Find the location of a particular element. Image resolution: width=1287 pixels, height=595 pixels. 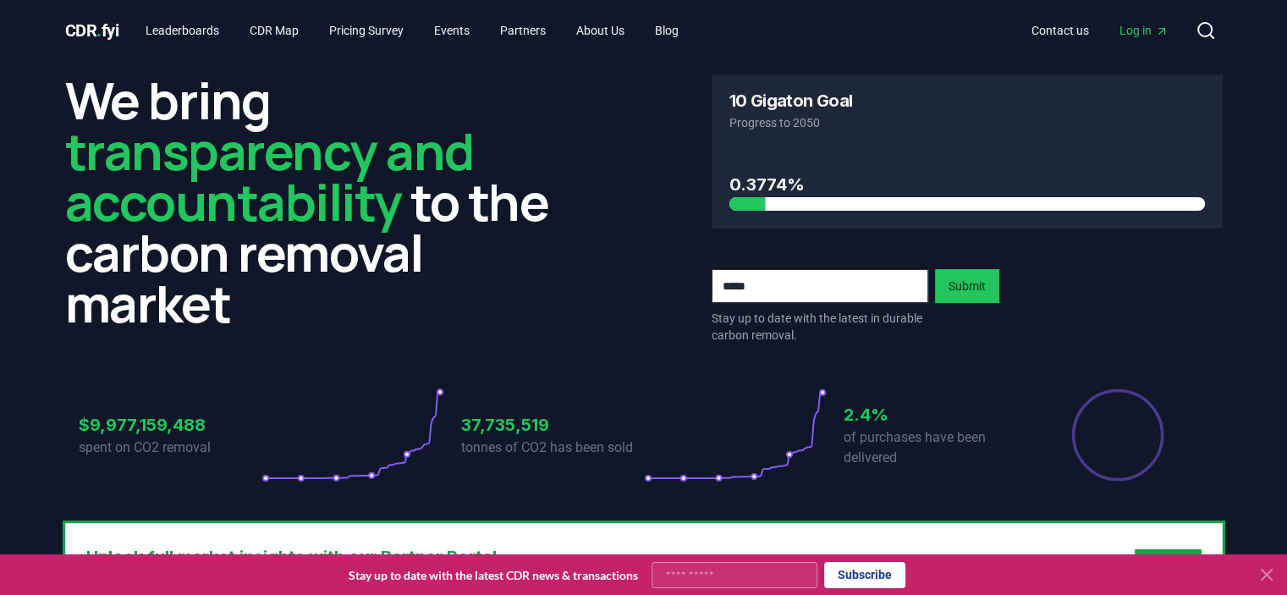

h3: Unlock full market insights with our Partner Portal is located at coordinates (379, 557).